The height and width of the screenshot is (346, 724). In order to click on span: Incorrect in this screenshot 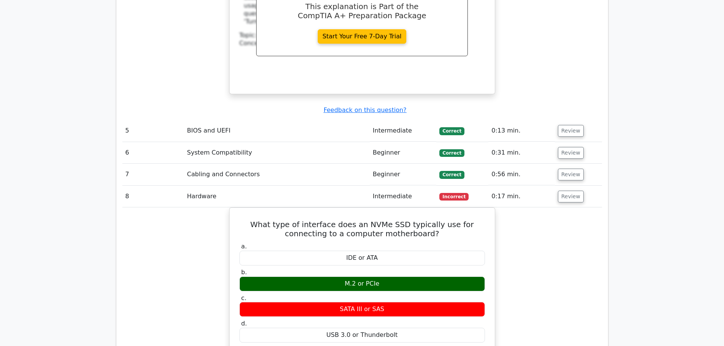, I will do `click(454, 197)`.